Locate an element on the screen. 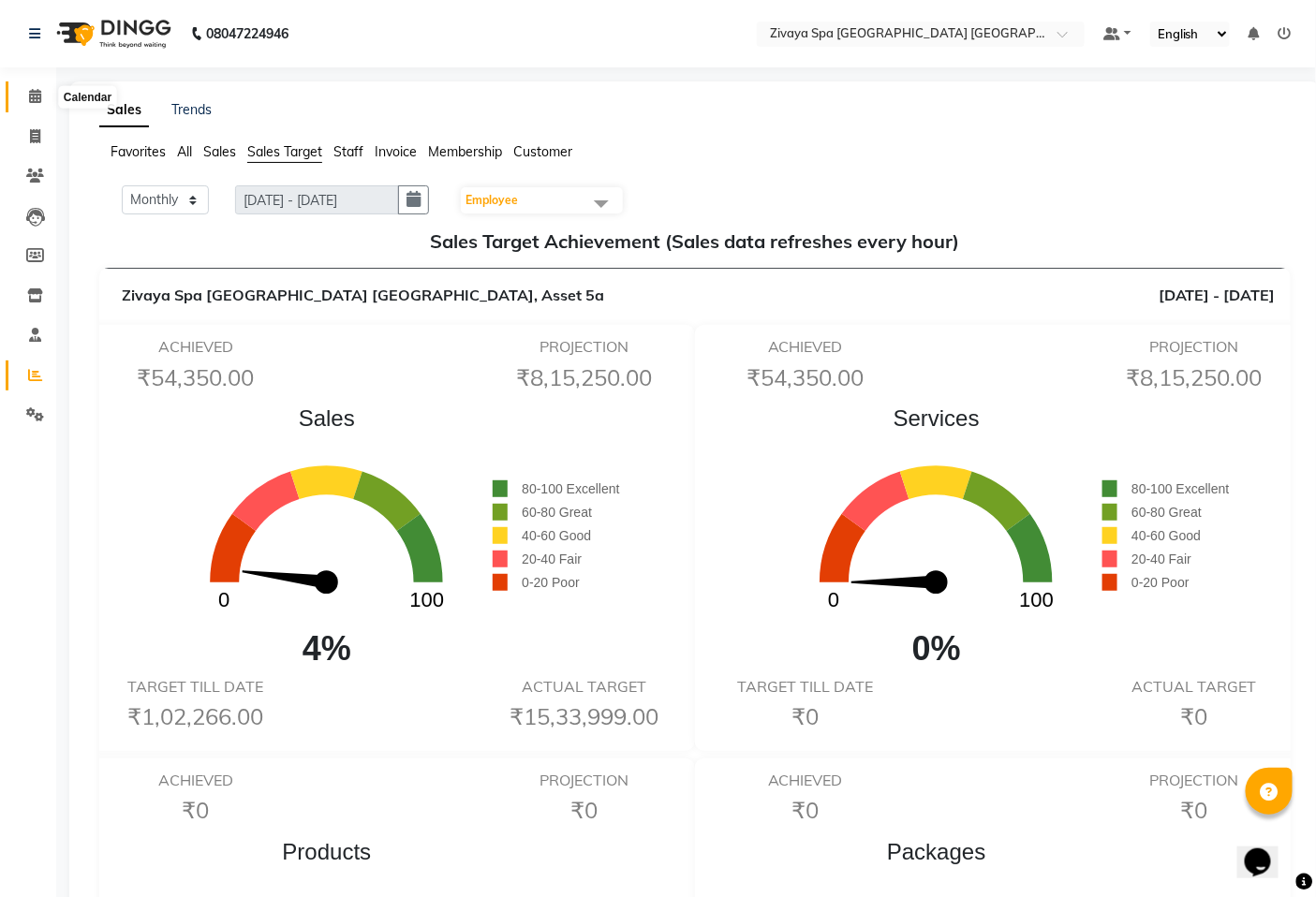 The height and width of the screenshot is (897, 1316). h6: ₹15,33,999.00 is located at coordinates (585, 716).